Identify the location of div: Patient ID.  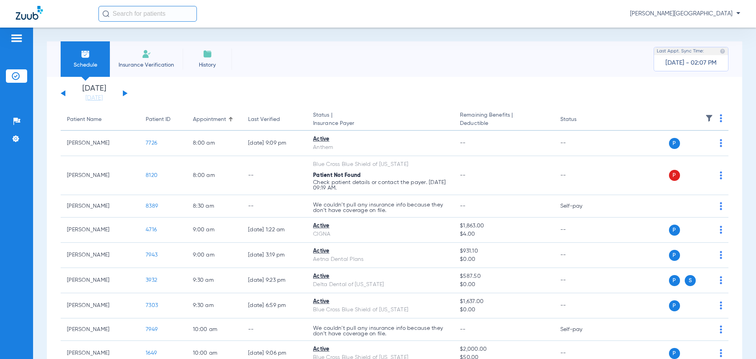
(163, 119).